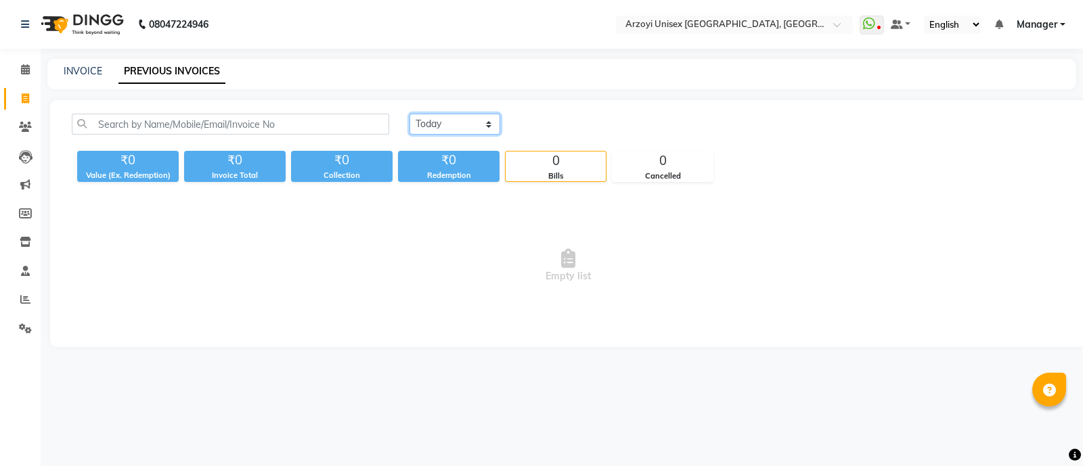 The image size is (1083, 466). Describe the element at coordinates (1037, 24) in the screenshot. I see `span: Manager` at that location.